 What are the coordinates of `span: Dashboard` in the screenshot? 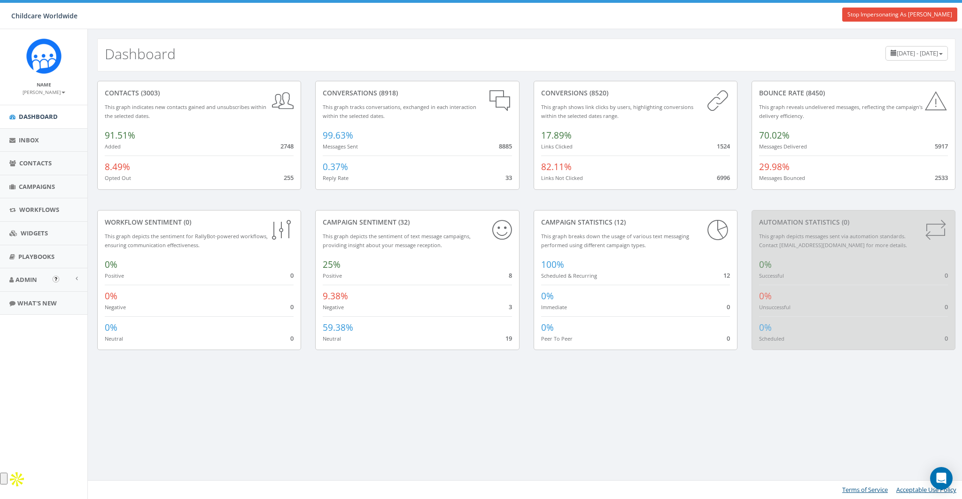 It's located at (38, 116).